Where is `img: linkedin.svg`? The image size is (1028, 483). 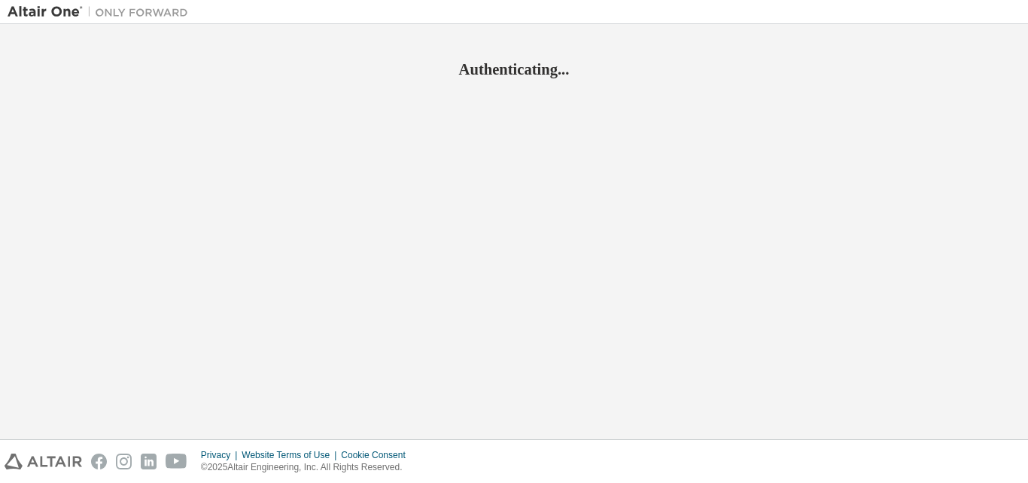 img: linkedin.svg is located at coordinates (148, 461).